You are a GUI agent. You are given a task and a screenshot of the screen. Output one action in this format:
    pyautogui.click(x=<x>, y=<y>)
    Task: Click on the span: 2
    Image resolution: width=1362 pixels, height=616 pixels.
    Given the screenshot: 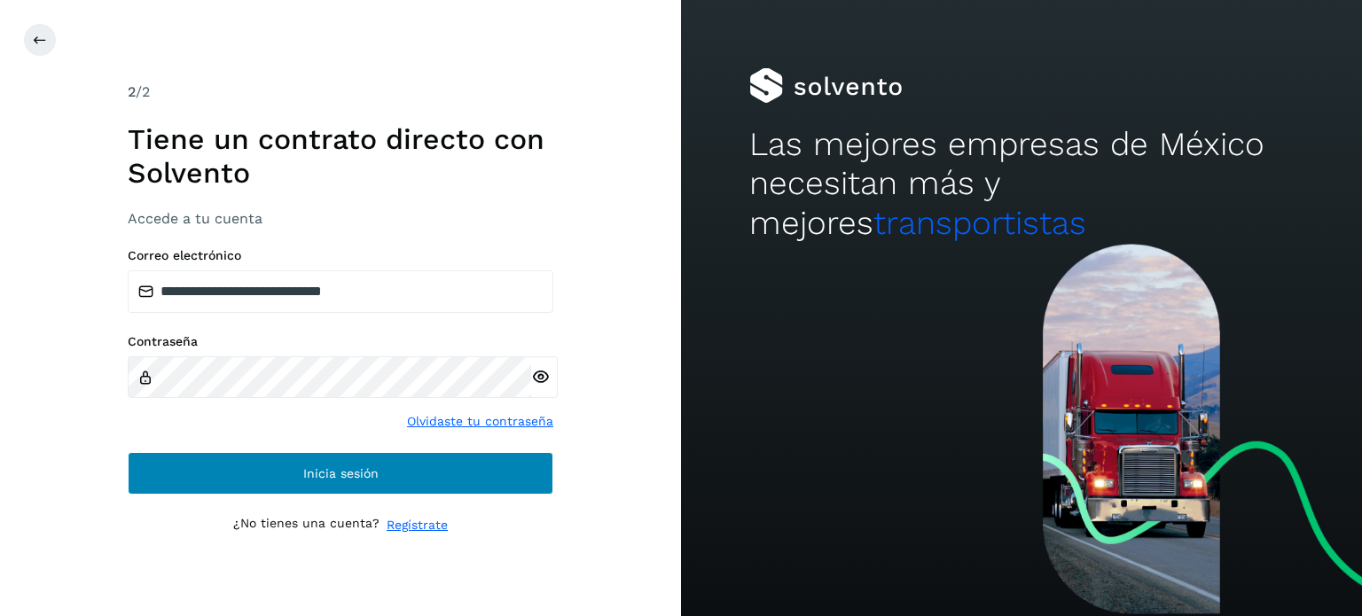 What is the action you would take?
    pyautogui.click(x=131, y=91)
    